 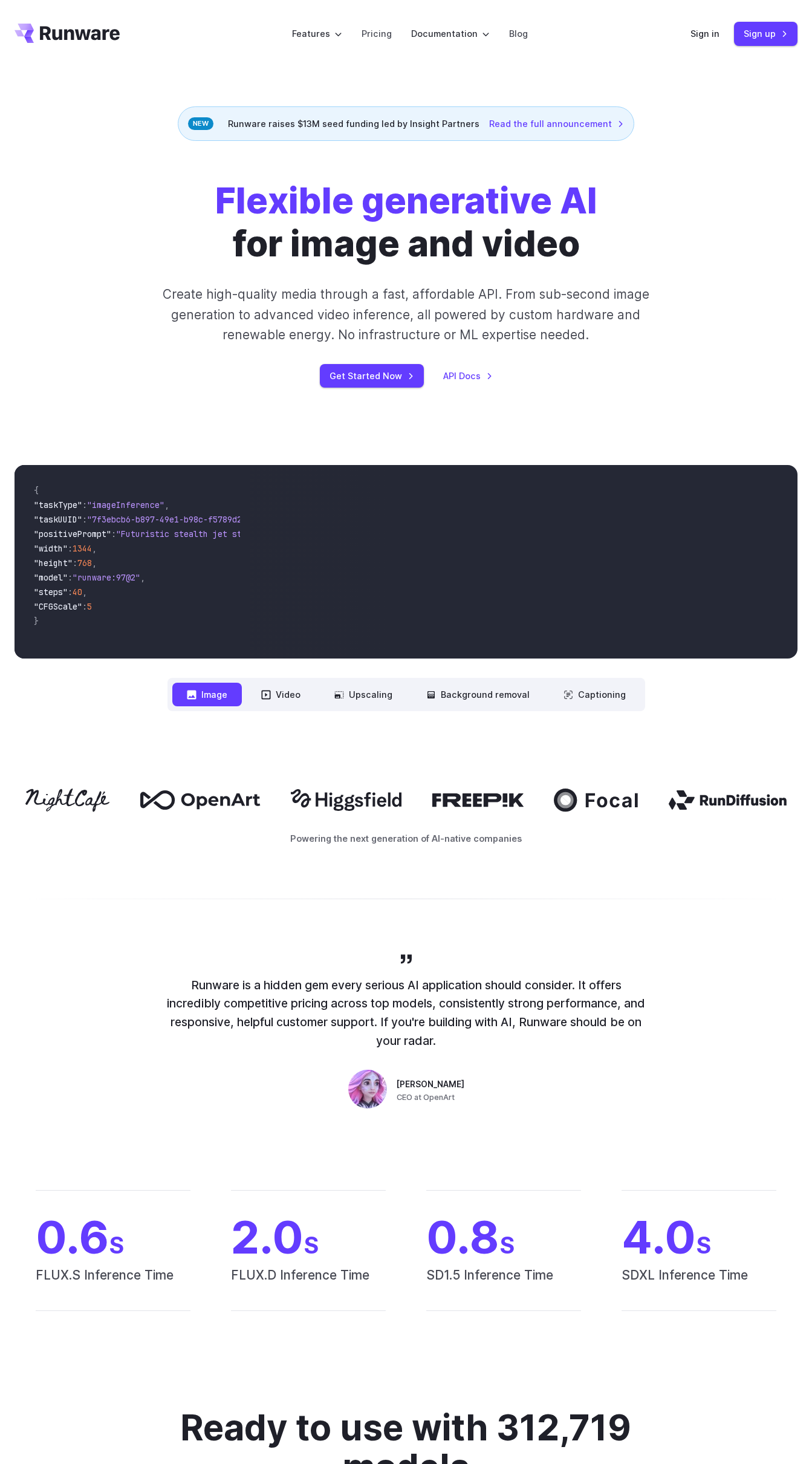 What do you see at coordinates (51, 577) in the screenshot?
I see `span: "model"` at bounding box center [51, 577].